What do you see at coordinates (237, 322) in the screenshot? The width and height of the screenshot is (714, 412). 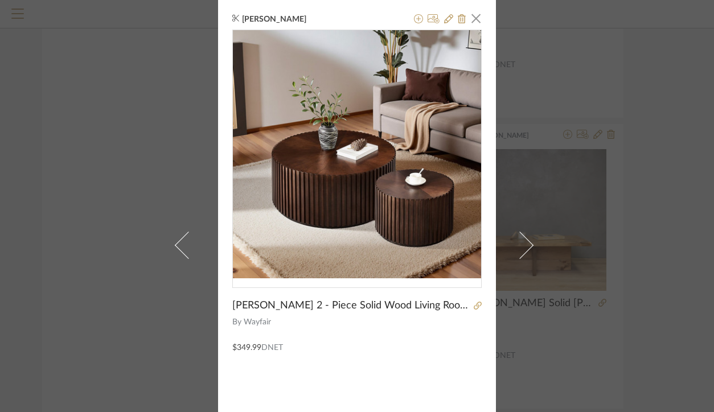 I see `span: By` at bounding box center [237, 322].